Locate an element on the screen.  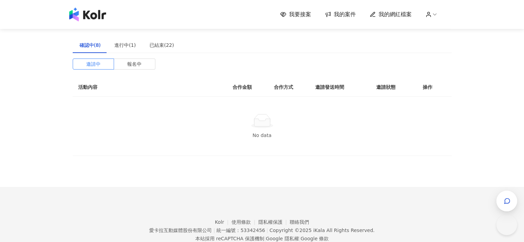
span: 我要接案 is located at coordinates (300, 14).